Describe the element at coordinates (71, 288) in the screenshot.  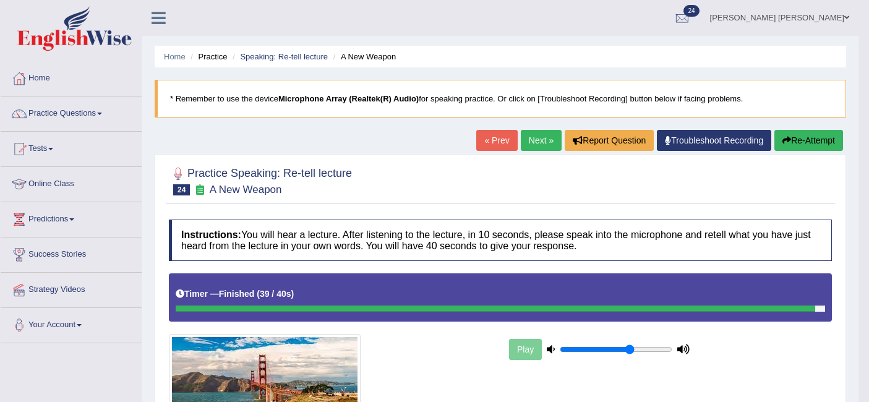
I see `a: Strategy Videos` at that location.